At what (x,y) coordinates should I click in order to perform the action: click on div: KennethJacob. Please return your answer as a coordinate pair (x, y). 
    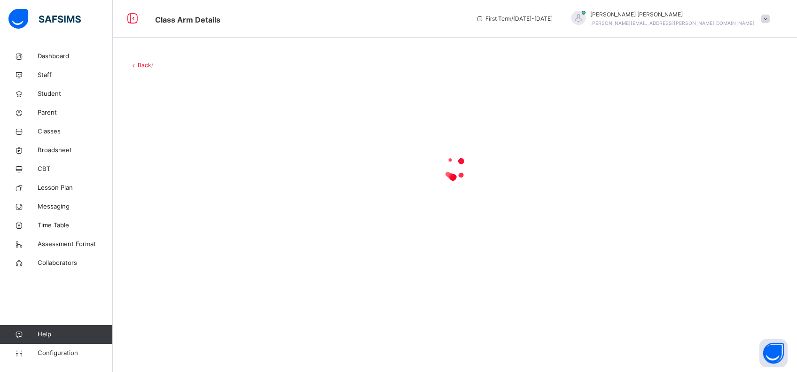
    Looking at the image, I should click on (668, 19).